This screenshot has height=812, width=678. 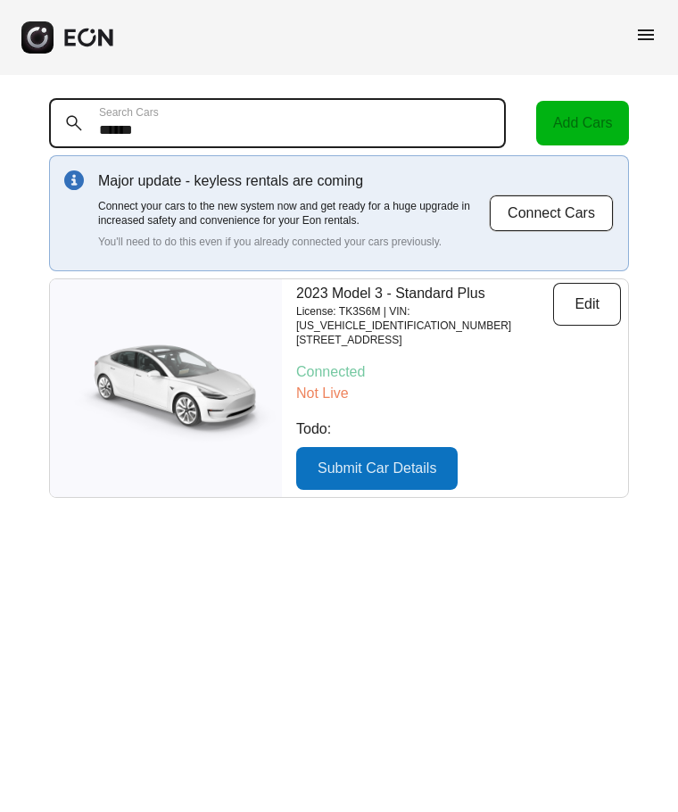 I want to click on p: Todo:, so click(x=458, y=429).